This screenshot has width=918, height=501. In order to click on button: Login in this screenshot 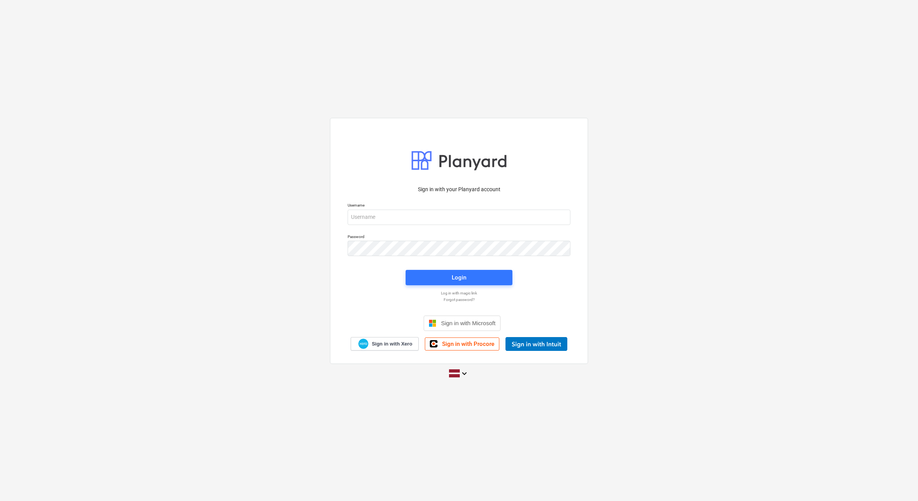, I will do `click(459, 278)`.